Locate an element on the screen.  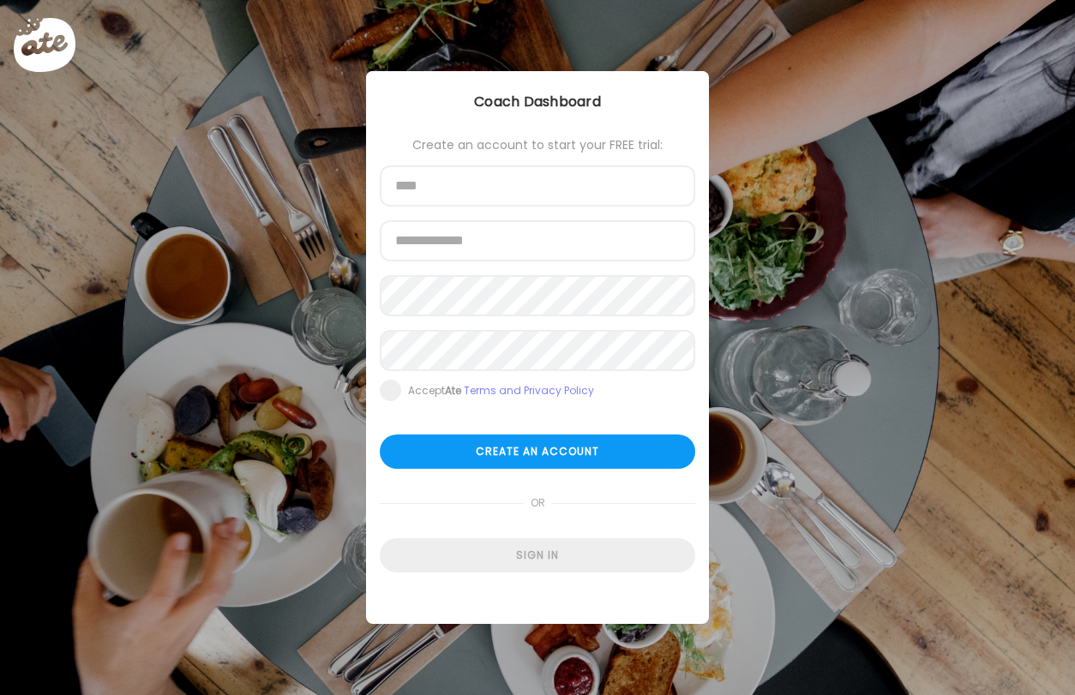
div: Create an account to start your FREE trial: is located at coordinates (537, 145).